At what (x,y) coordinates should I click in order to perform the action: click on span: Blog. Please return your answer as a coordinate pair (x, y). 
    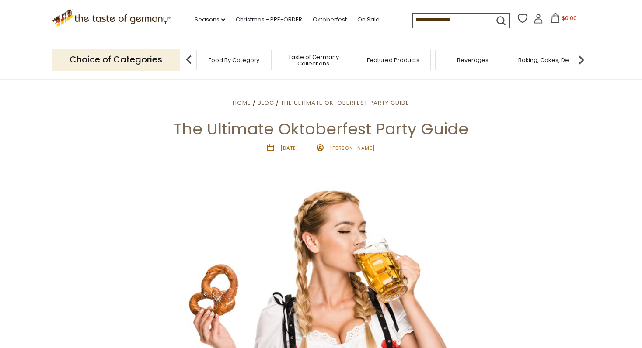
    Looking at the image, I should click on (266, 103).